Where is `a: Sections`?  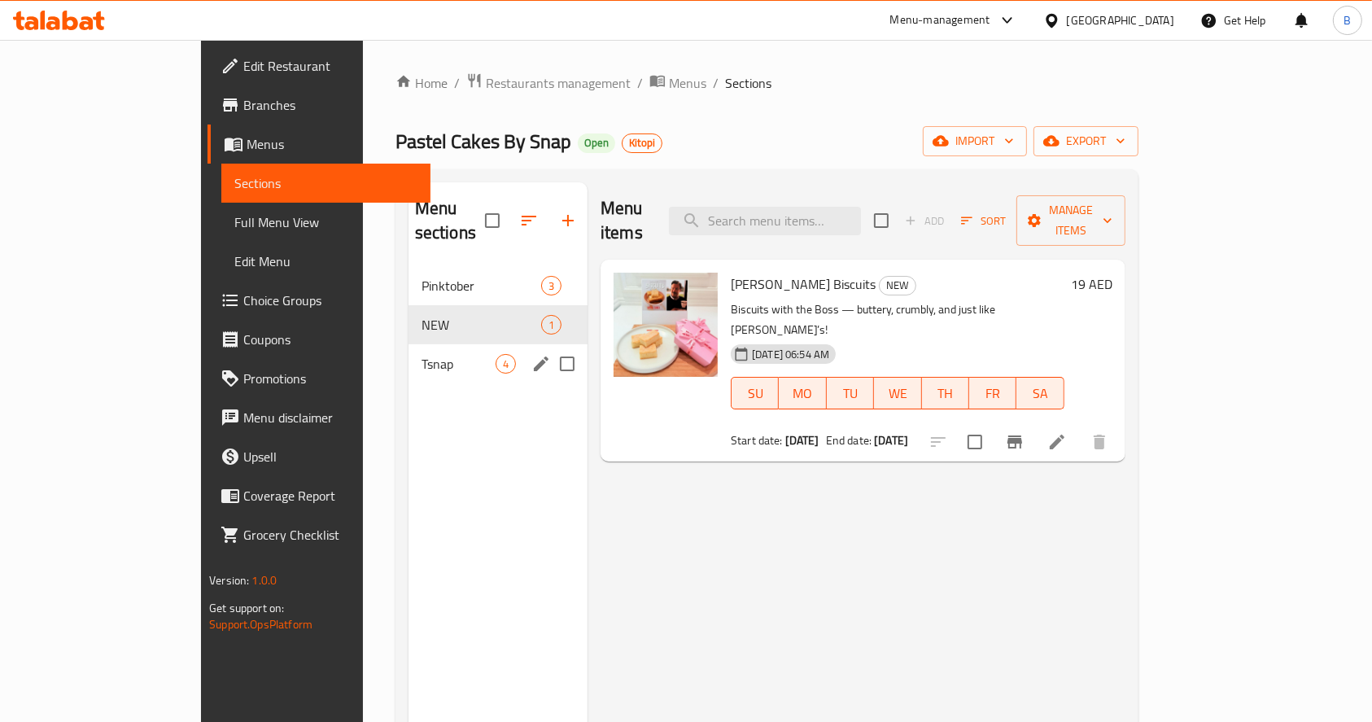
a: Sections is located at coordinates (326, 183).